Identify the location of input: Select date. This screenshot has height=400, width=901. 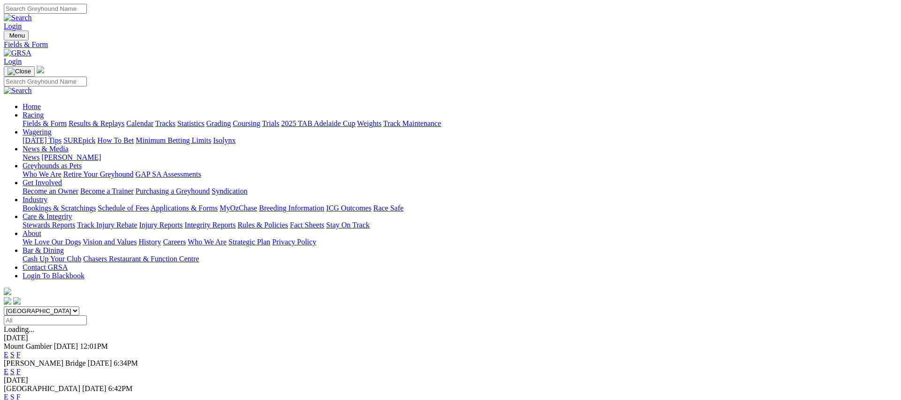
(45, 320).